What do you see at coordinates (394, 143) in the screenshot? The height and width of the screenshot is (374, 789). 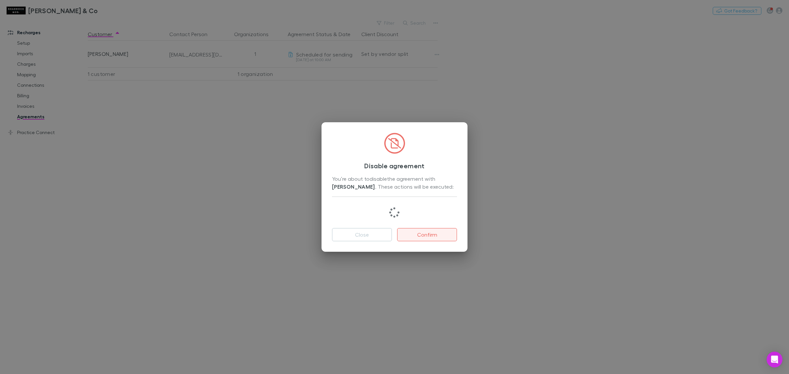 I see `img: CircledFileSlash.svg` at bounding box center [394, 143].